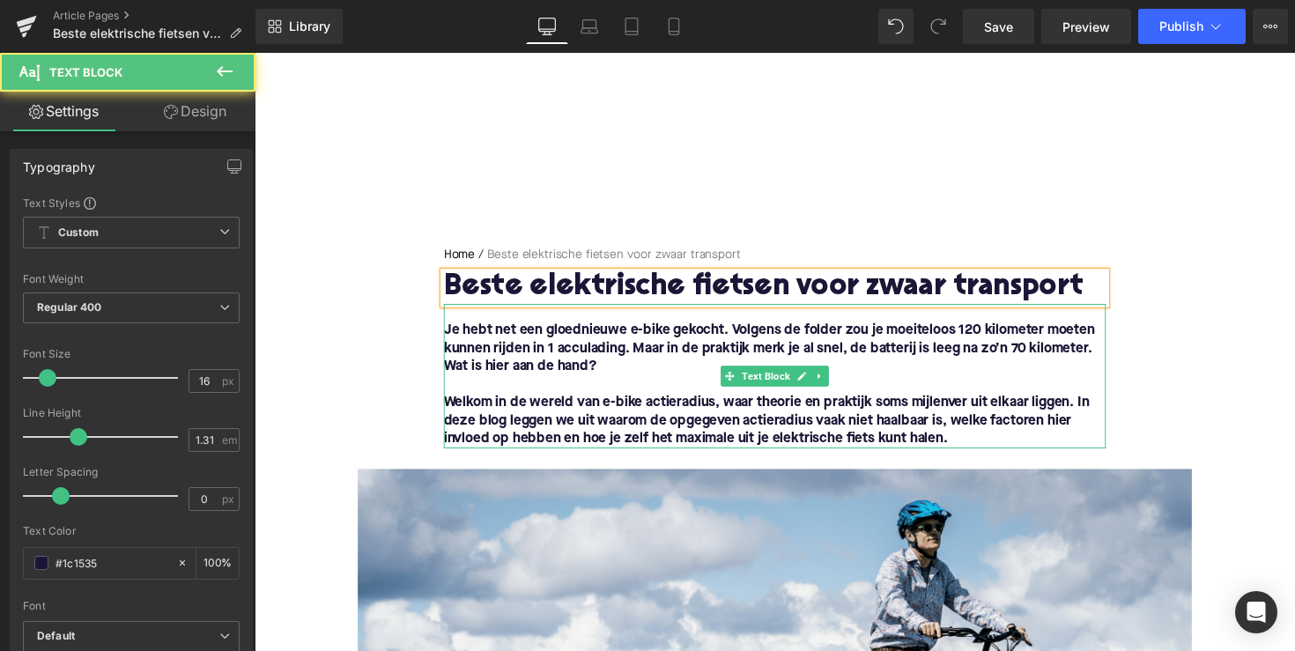  Describe the element at coordinates (137, 33) in the screenshot. I see `span: Beste elektrische fietsen voor zwaar transport` at that location.